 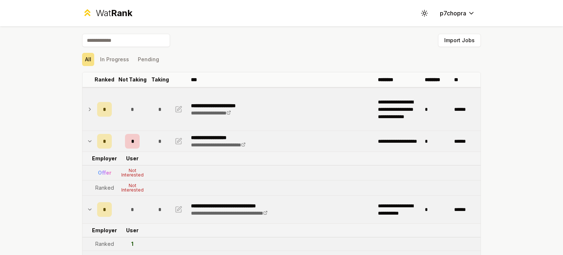 I want to click on button: Import Jobs, so click(x=459, y=40).